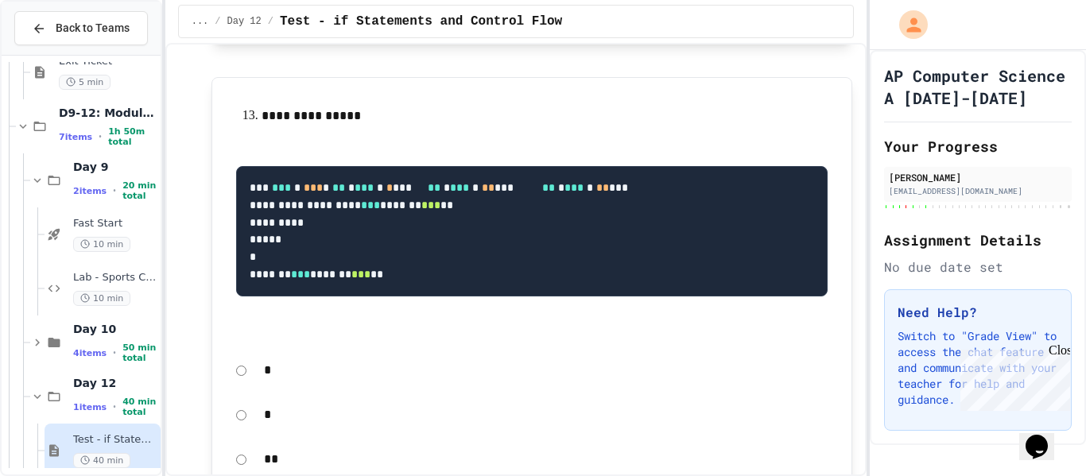 The width and height of the screenshot is (1086, 476). What do you see at coordinates (140, 353) in the screenshot?
I see `span: 50 min total` at bounding box center [140, 353].